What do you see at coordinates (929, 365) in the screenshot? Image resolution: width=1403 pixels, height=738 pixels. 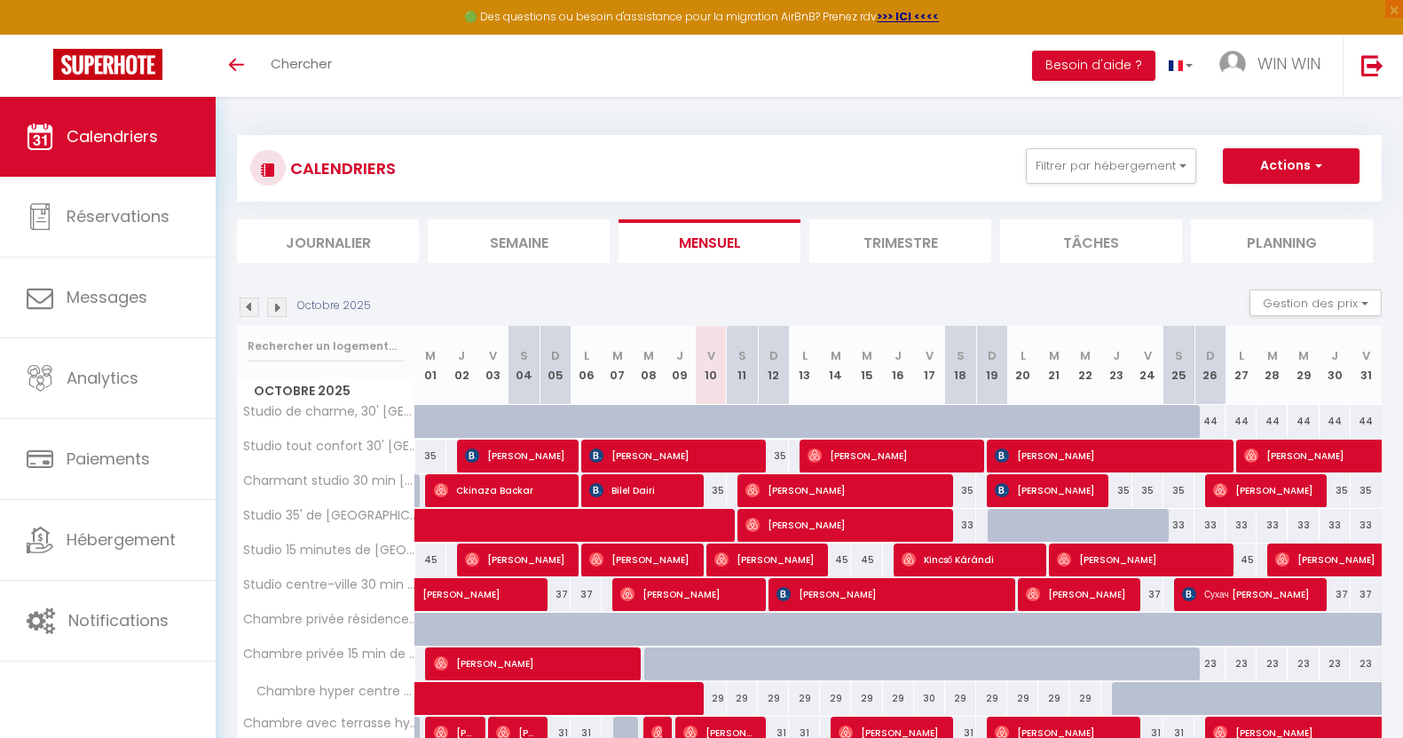 I see `th: 17` at bounding box center [929, 365].